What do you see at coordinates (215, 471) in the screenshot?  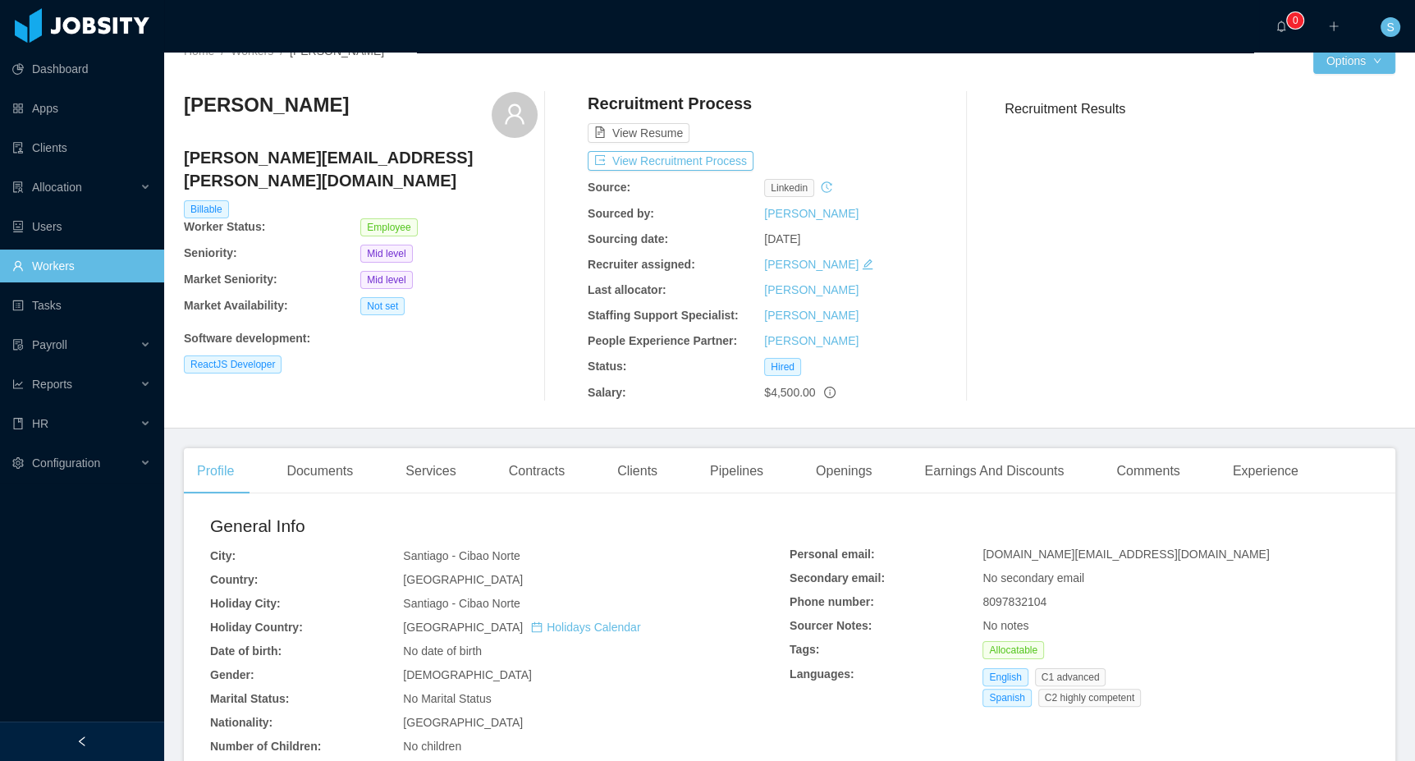 I see `div: Profile` at bounding box center [215, 471].